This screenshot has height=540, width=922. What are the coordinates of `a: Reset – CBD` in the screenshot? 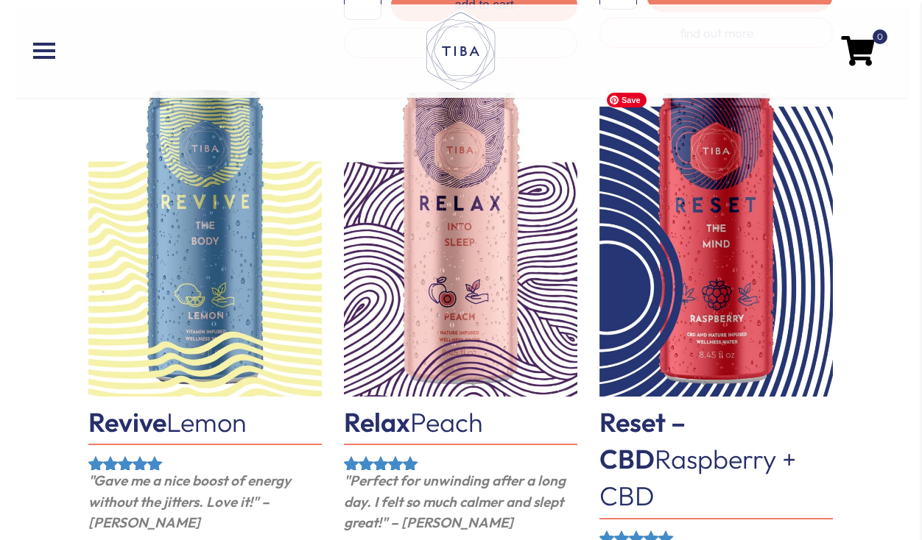 It's located at (715, 241).